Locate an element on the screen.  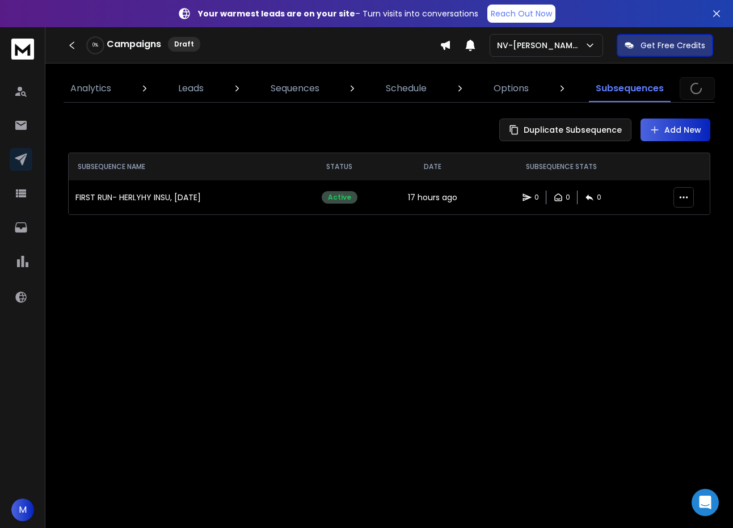
p: 0 % is located at coordinates (95, 45).